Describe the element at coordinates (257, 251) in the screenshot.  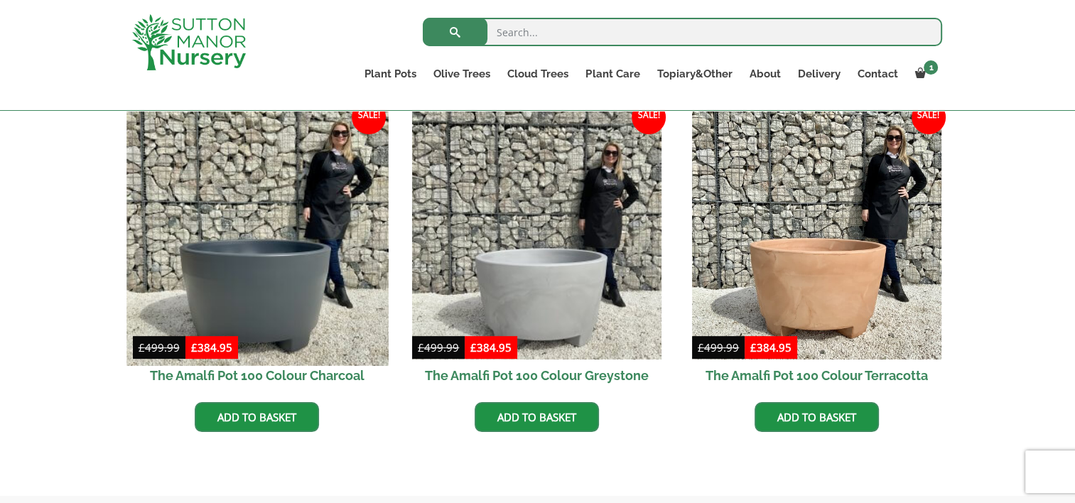
I see `a: Sale! The Amalfi Pot 100 Colour Charcoal` at that location.